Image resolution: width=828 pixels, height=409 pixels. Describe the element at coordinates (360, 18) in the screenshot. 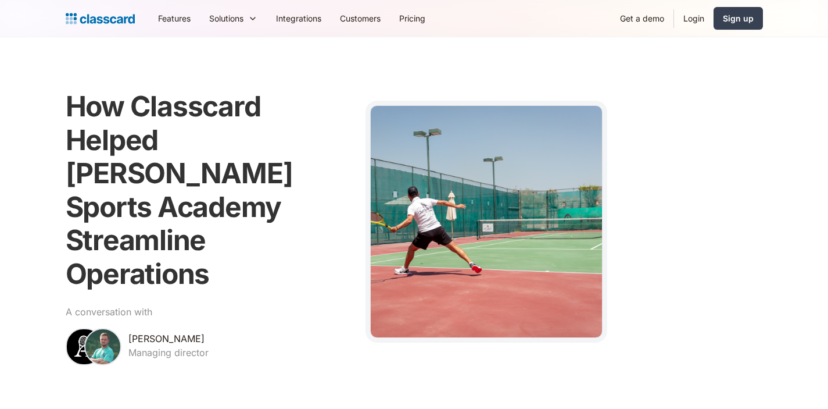

I see `a: Customers` at that location.